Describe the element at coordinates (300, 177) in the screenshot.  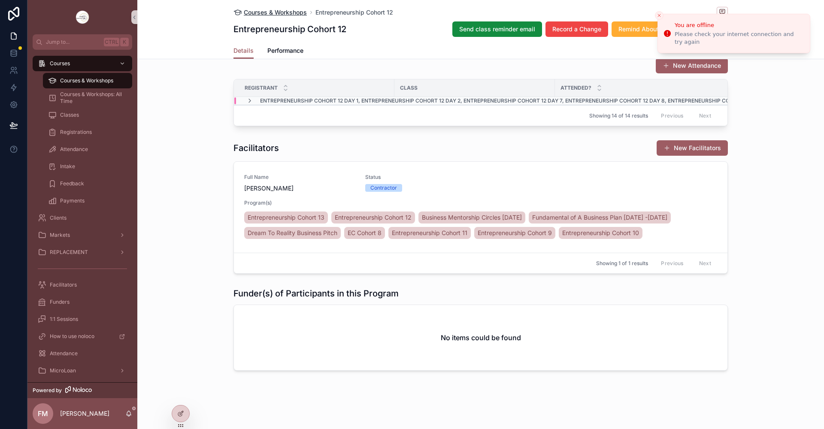
I see `span: Full Name` at that location.